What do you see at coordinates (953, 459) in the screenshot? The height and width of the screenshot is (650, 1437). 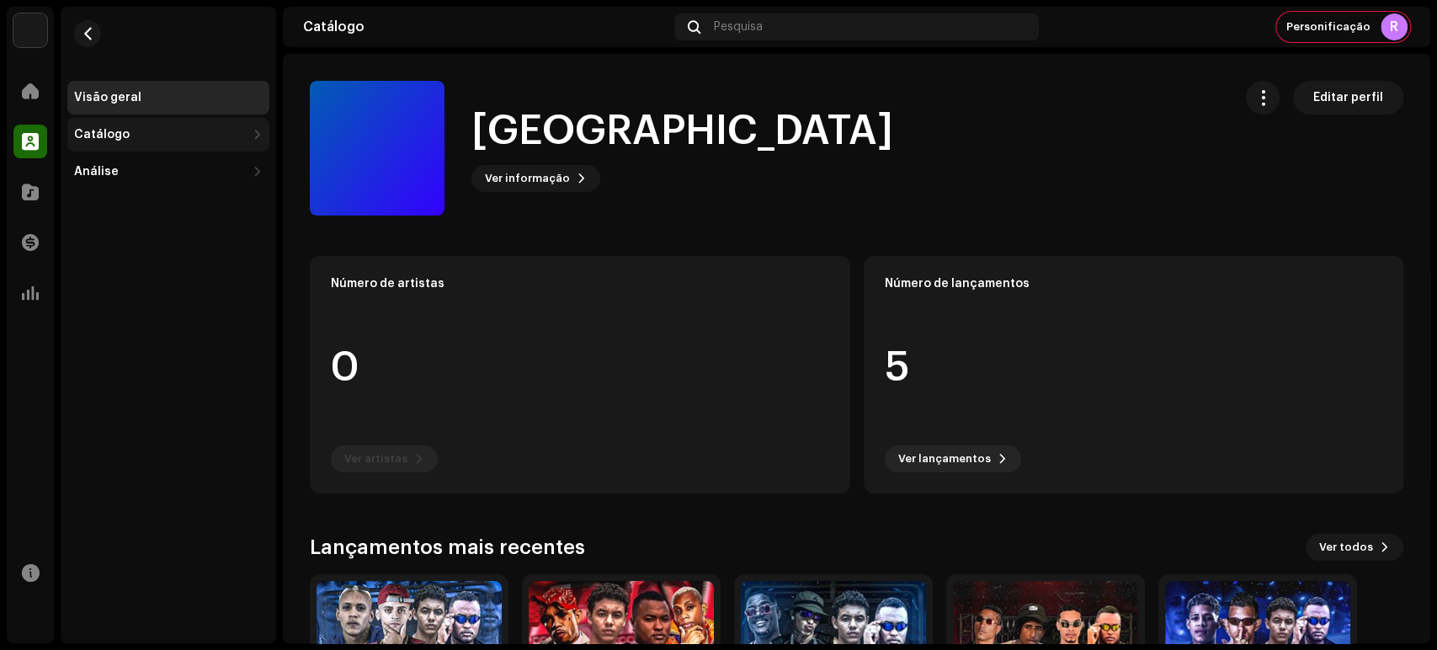 I see `button: Ver lançamentos` at bounding box center [953, 459].